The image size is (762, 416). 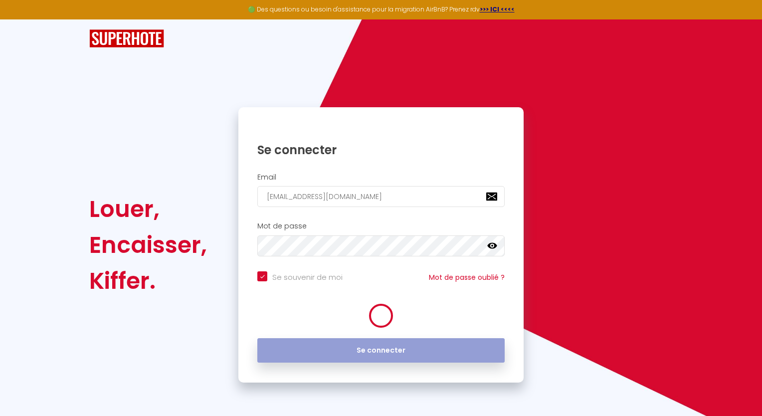 What do you see at coordinates (127, 38) in the screenshot?
I see `img: SuperHote logo` at bounding box center [127, 38].